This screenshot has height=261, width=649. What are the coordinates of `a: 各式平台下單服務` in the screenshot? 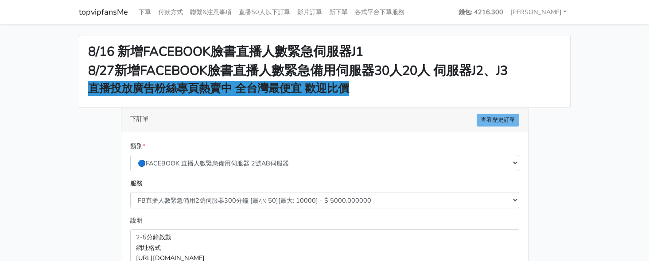 It's located at (380, 12).